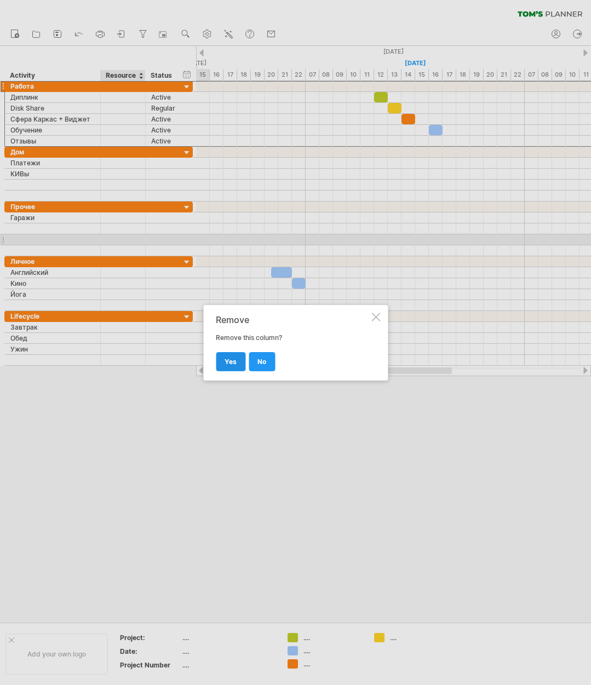 The image size is (591, 685). I want to click on div: Remove this column?, so click(292, 343).